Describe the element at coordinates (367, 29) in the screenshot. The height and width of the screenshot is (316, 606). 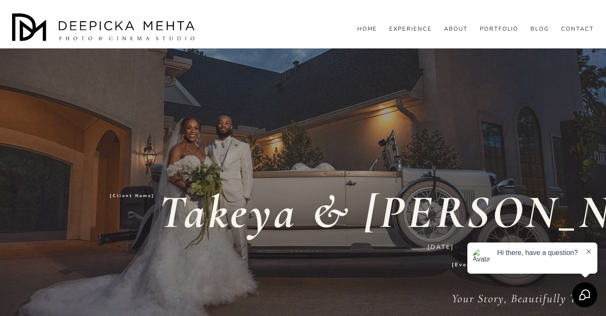
I see `a: HOME` at that location.